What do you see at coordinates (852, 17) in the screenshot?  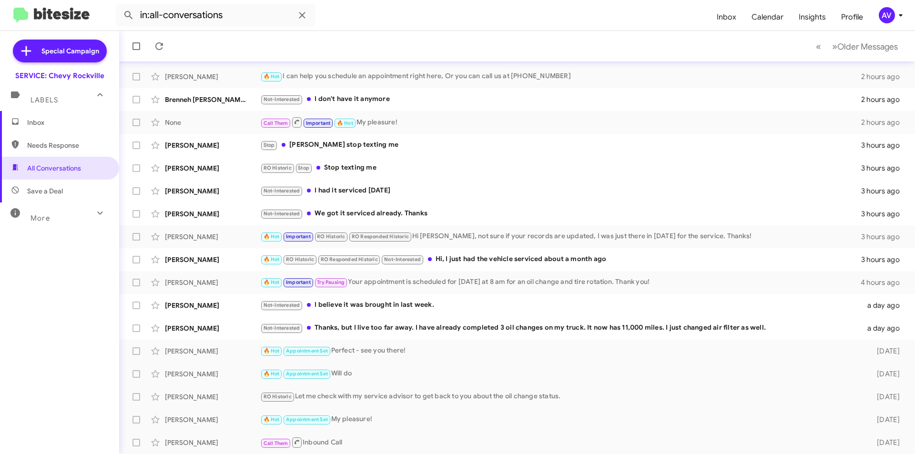 I see `a: Profile` at bounding box center [852, 17].